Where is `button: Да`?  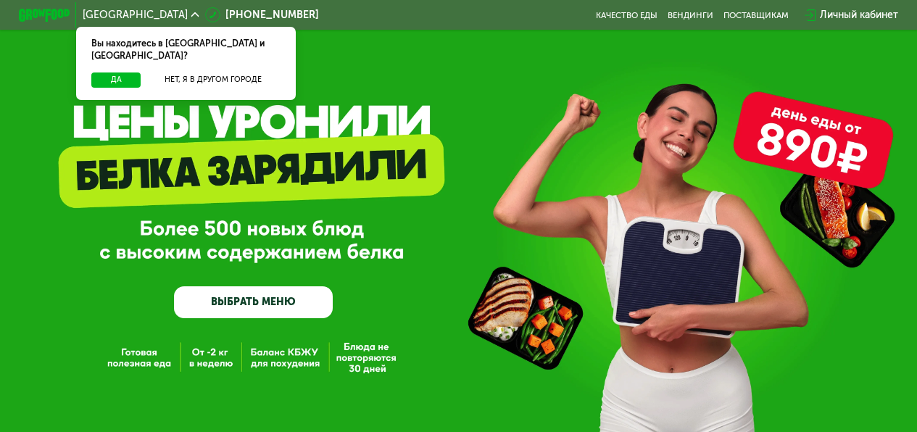 button: Да is located at coordinates (116, 80).